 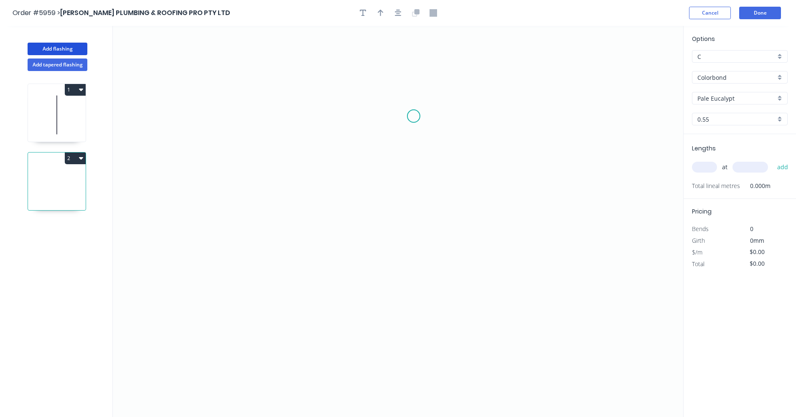 I want to click on span: 0mm, so click(x=757, y=240).